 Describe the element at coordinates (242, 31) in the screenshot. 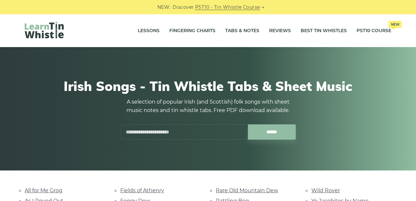

I see `a: Tabs & Notes` at that location.